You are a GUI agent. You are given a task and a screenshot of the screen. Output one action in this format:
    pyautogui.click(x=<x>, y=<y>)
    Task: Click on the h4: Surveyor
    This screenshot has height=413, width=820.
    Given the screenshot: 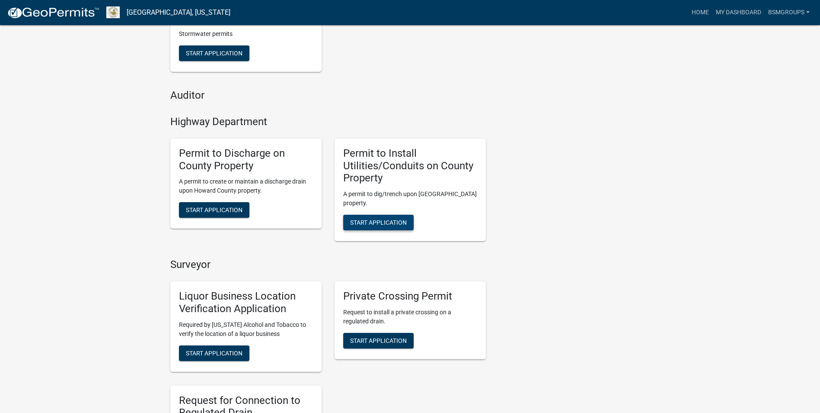 What is the action you would take?
    pyautogui.click(x=328, y=264)
    